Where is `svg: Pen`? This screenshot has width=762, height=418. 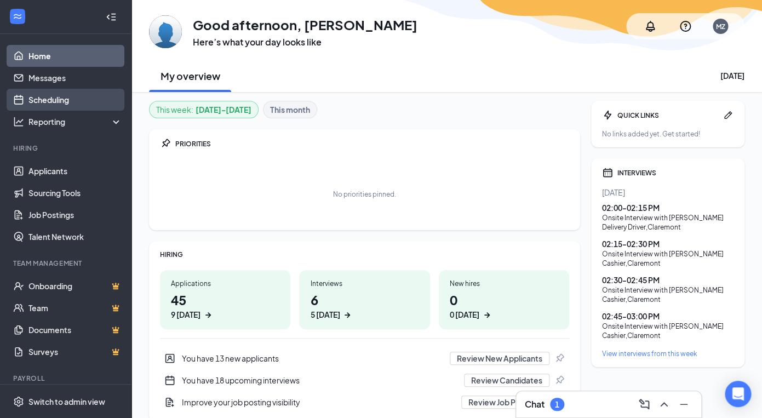
svg: Pen is located at coordinates (728, 115).